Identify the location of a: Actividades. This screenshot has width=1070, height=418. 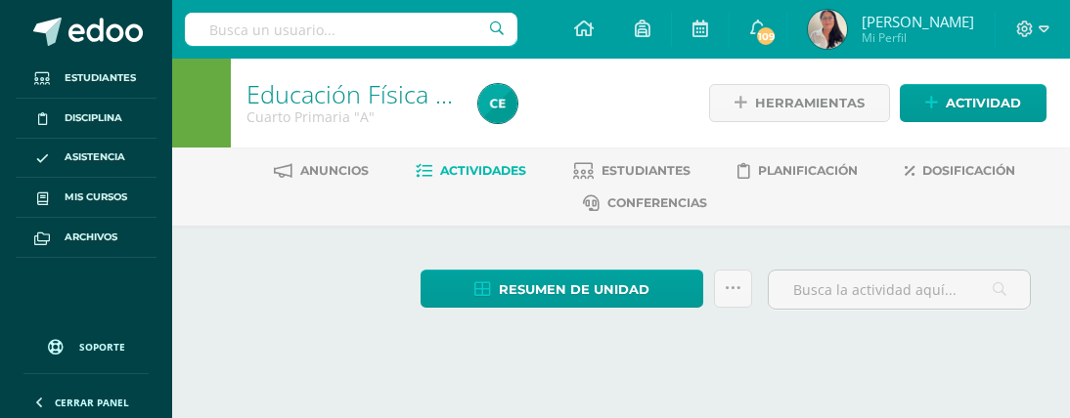
(470, 171).